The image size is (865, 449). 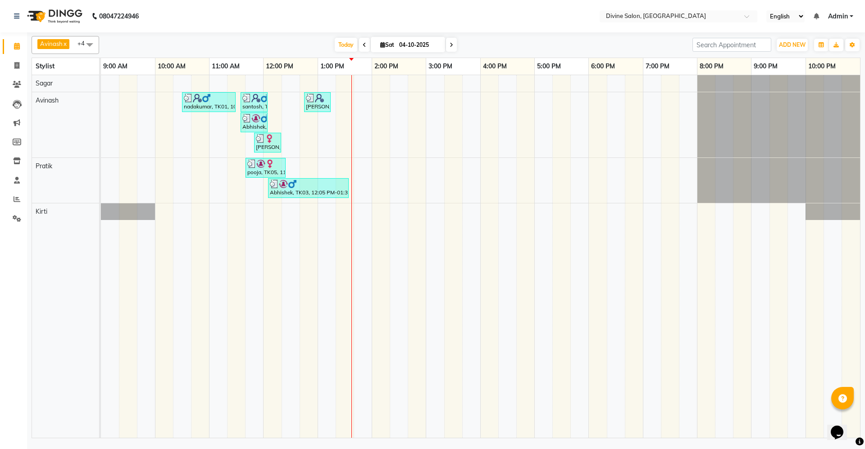 What do you see at coordinates (41, 212) in the screenshot?
I see `span: Kirti` at bounding box center [41, 212].